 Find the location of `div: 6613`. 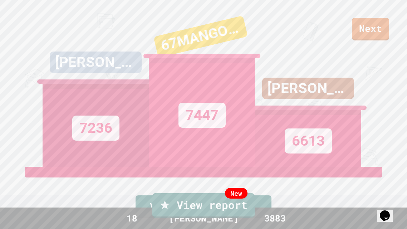

div: 6613 is located at coordinates (308, 141).